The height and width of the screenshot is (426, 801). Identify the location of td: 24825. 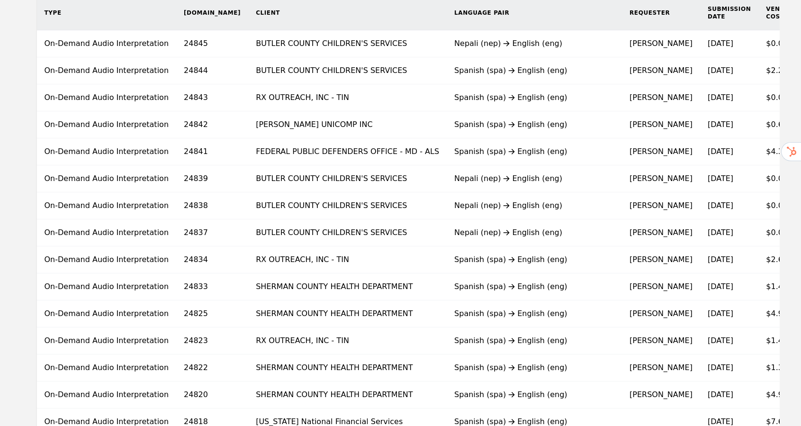
(212, 314).